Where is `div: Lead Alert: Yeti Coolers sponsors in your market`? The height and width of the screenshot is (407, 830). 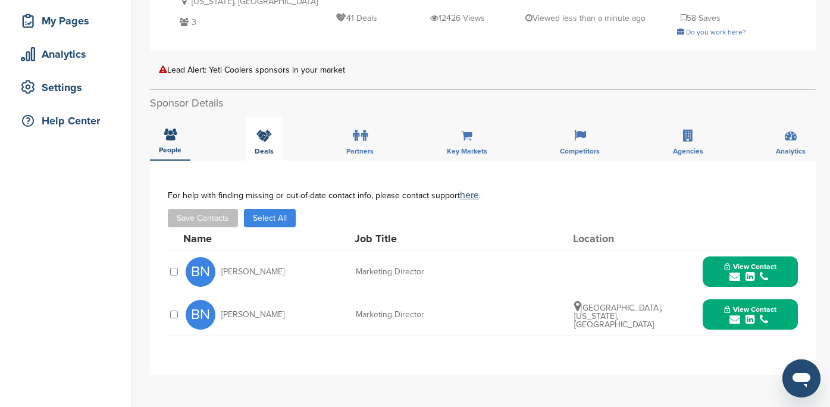 div: Lead Alert: Yeti Coolers sponsors in your market is located at coordinates (483, 70).